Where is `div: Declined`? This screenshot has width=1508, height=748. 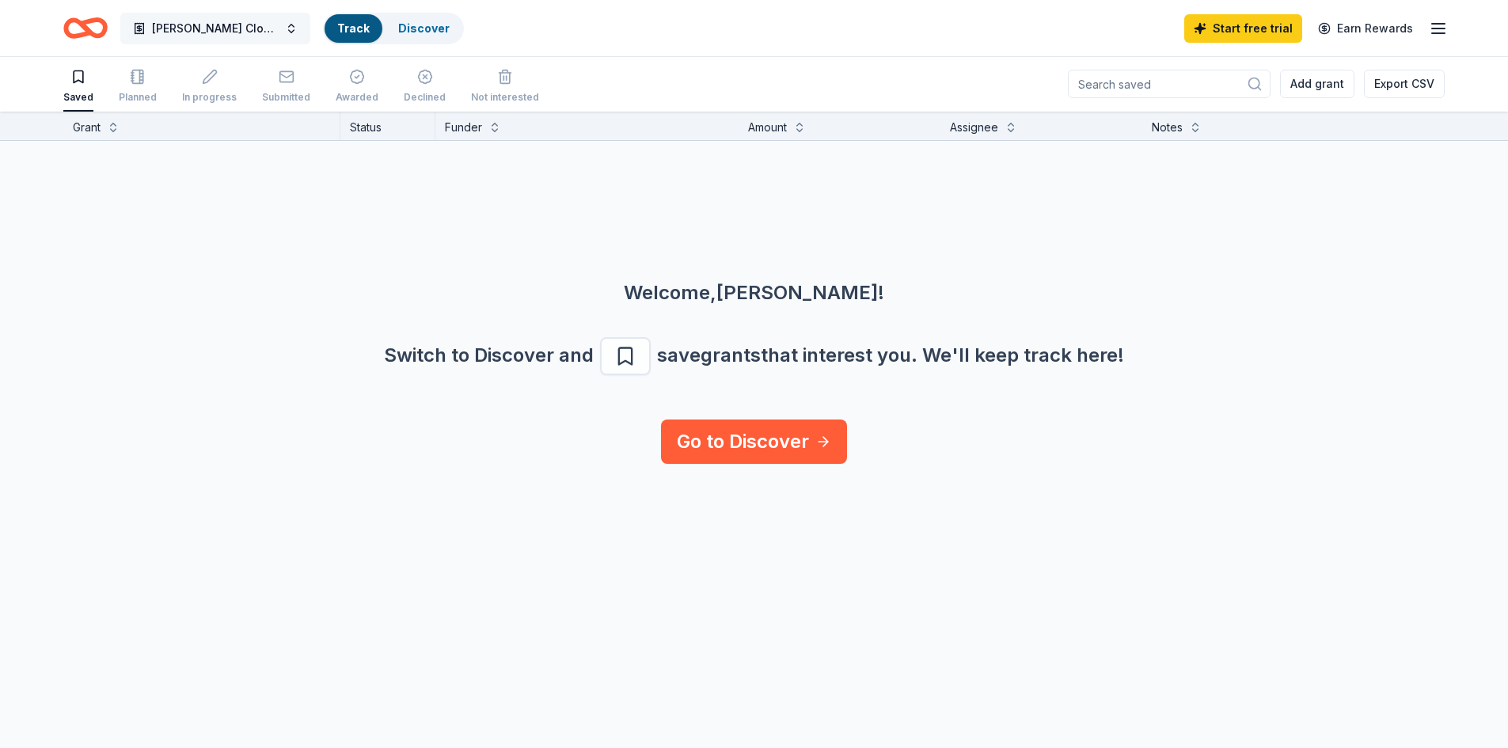 div: Declined is located at coordinates (424, 97).